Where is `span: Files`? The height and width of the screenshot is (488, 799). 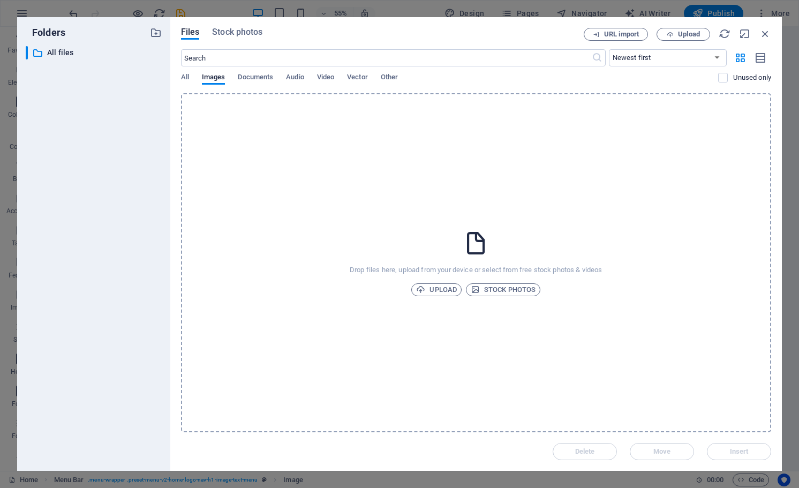 span: Files is located at coordinates (190, 32).